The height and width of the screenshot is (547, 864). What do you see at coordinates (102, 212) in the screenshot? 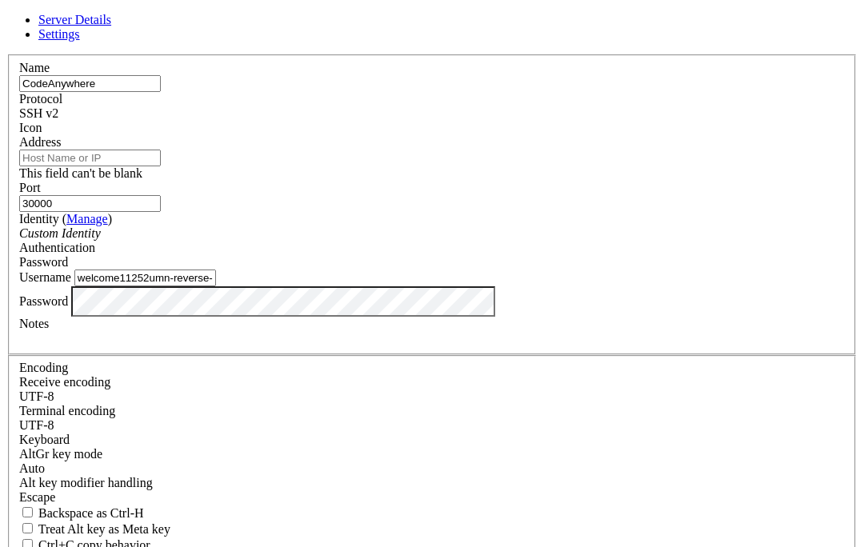
I see `span: Remote Desktop Capabilities:` at bounding box center [102, 212].